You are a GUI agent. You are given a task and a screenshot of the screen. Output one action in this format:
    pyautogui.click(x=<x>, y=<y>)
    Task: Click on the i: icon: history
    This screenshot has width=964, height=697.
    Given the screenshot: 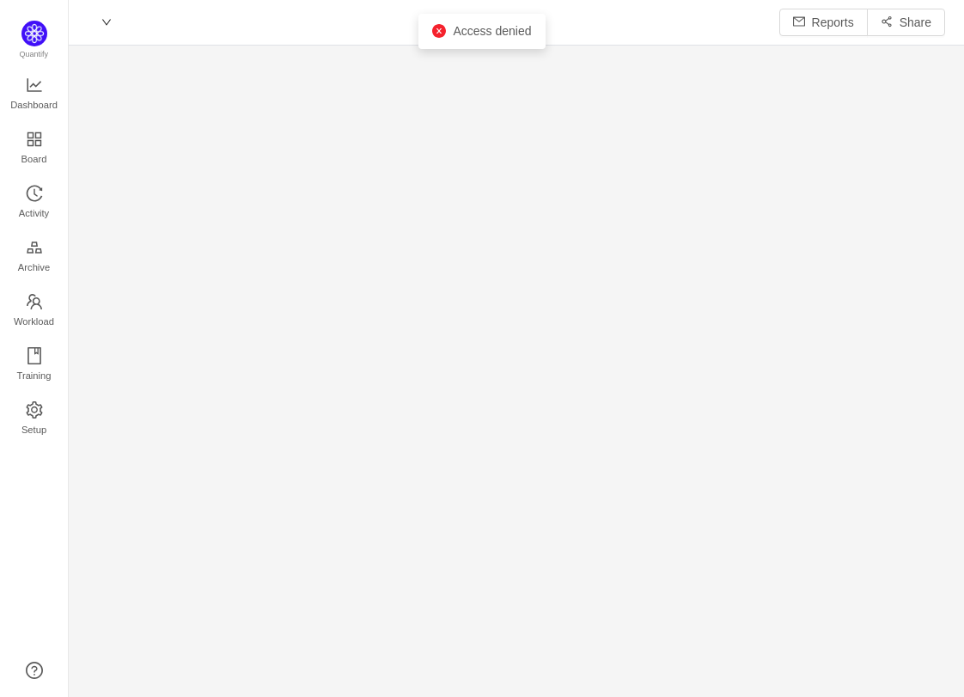 What is the action you would take?
    pyautogui.click(x=34, y=193)
    